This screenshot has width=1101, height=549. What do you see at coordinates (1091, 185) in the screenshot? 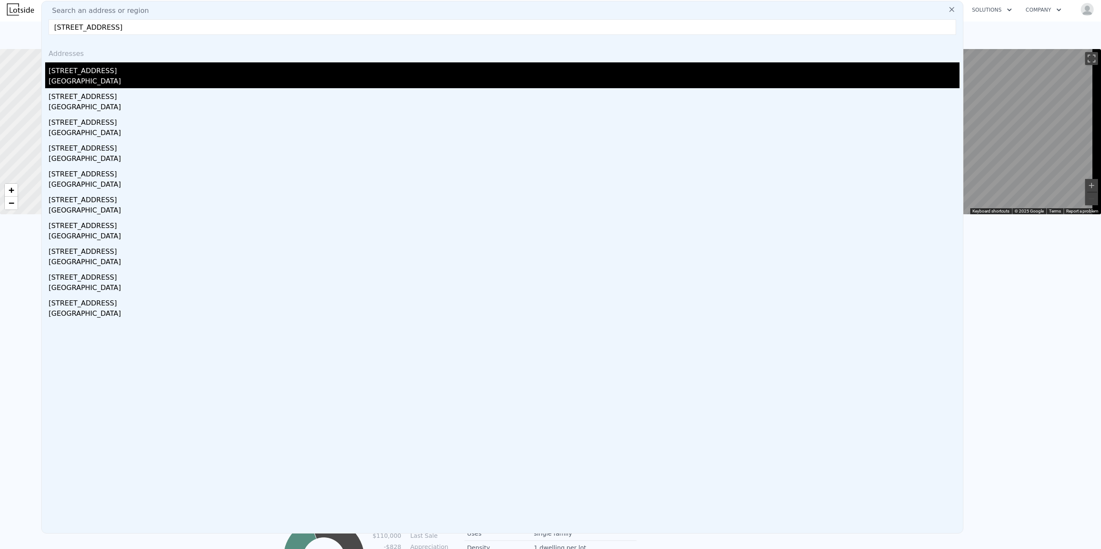
I see `button: Zoom in` at bounding box center [1091, 185].